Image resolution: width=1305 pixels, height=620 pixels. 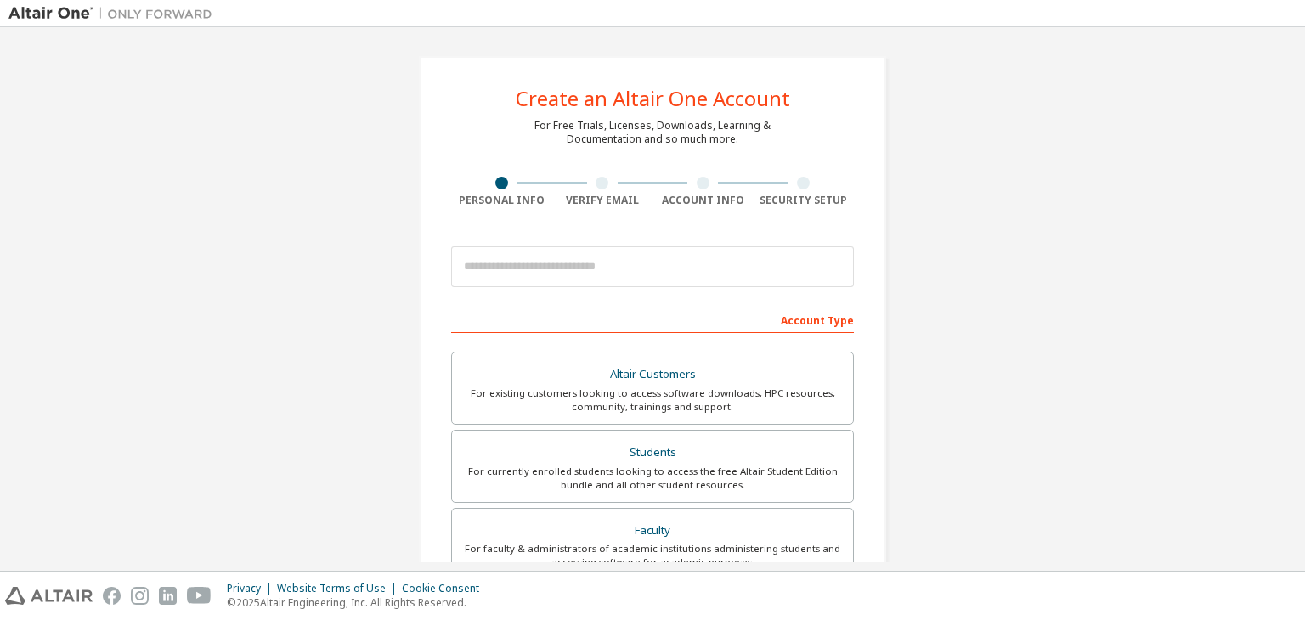 What do you see at coordinates (653, 556) in the screenshot?
I see `div: For faculty & administrators of academic institutions administering students and accessing softwa...` at bounding box center [653, 556].